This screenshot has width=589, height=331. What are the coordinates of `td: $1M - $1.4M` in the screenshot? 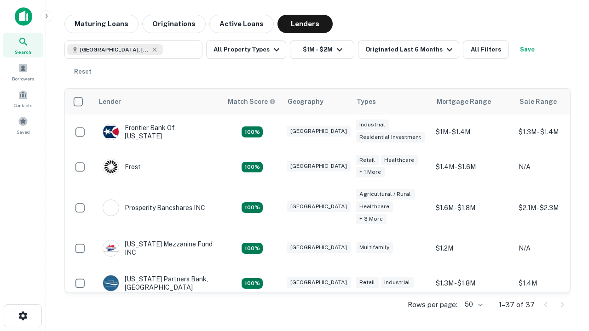 It's located at (473, 132).